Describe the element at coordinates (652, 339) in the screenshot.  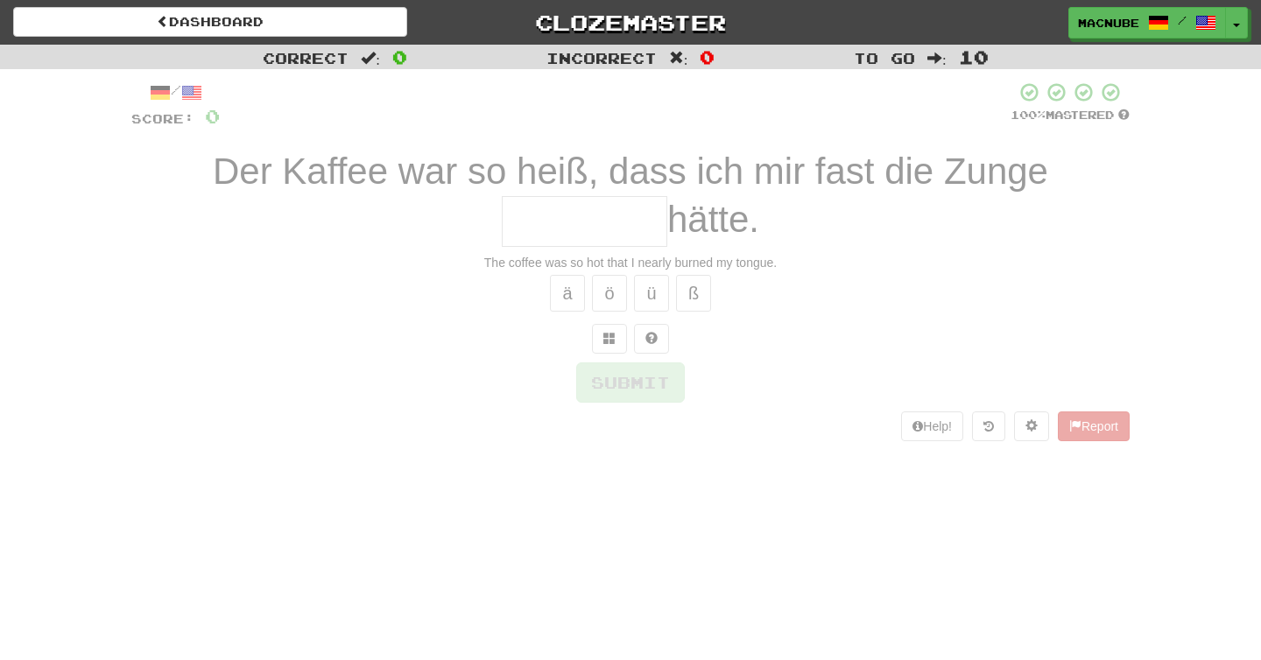
I see `button: Single letter hint - you only get 1 per sentence and score half the points! alt+h` at that location.